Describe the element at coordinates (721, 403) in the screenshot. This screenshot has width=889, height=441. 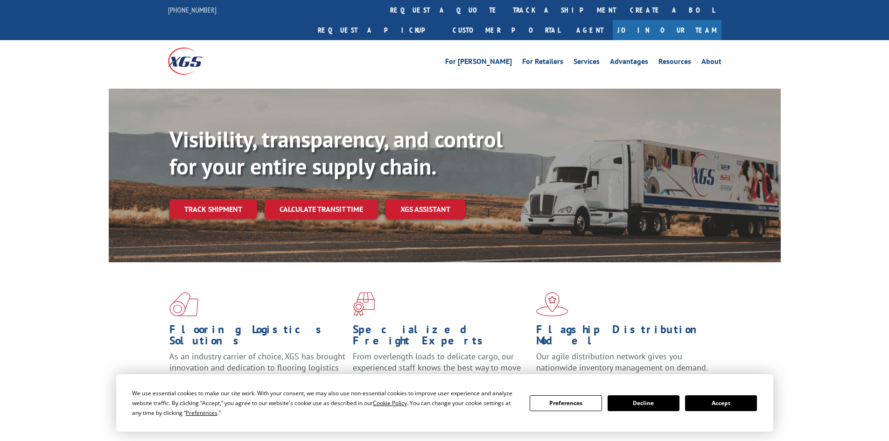
I see `button: Accept` at that location.